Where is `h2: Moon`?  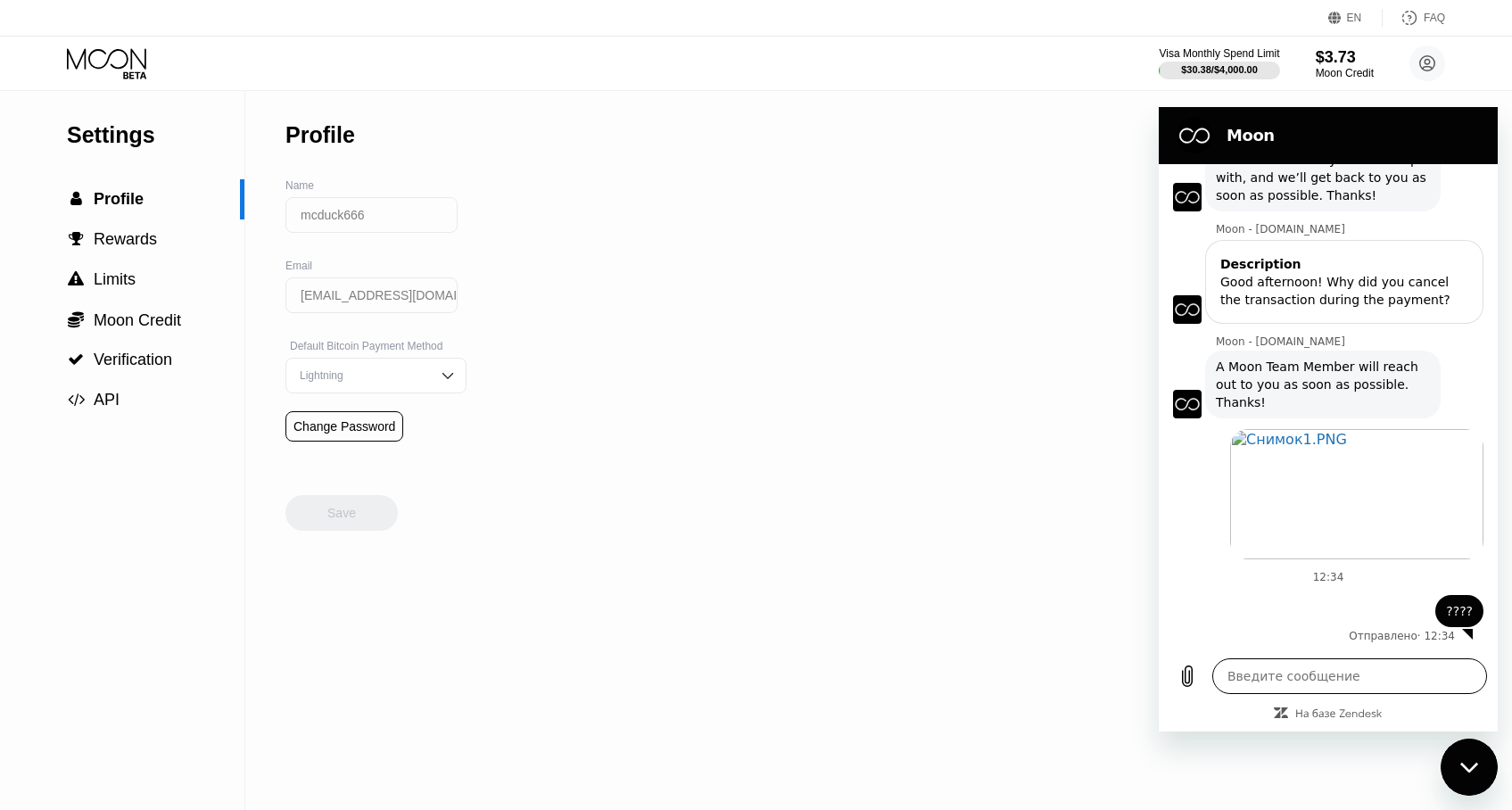
h2: Moon is located at coordinates (194, 28).